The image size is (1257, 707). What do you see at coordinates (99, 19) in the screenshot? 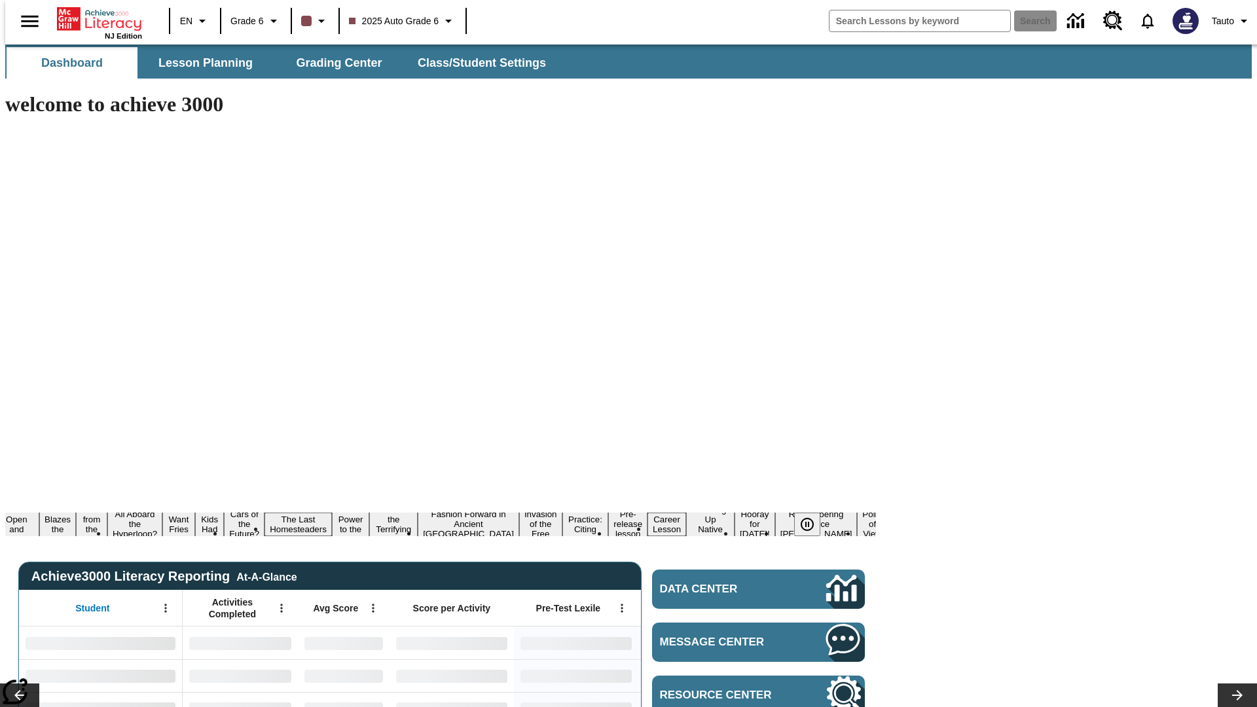
I see `a: Home` at bounding box center [99, 19].